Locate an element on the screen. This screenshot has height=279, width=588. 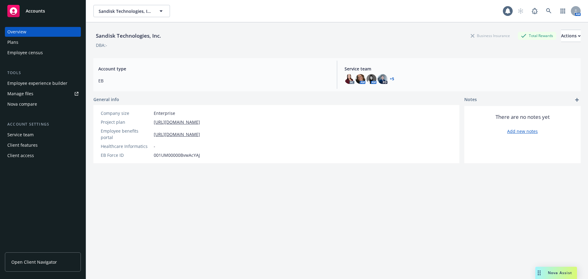
a: Nova compare is located at coordinates (43, 104).